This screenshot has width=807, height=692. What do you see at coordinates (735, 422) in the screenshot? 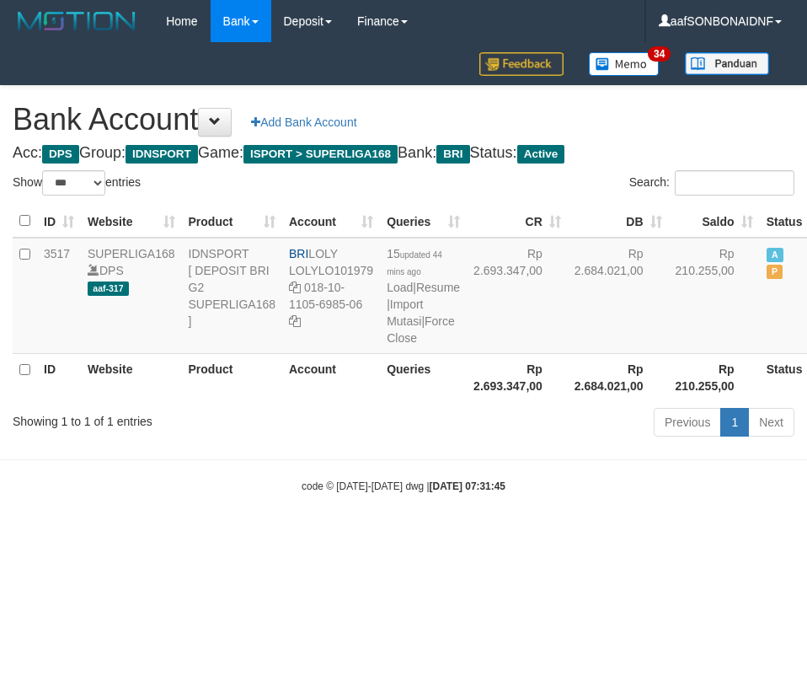
I see `a: 1` at bounding box center [735, 422].